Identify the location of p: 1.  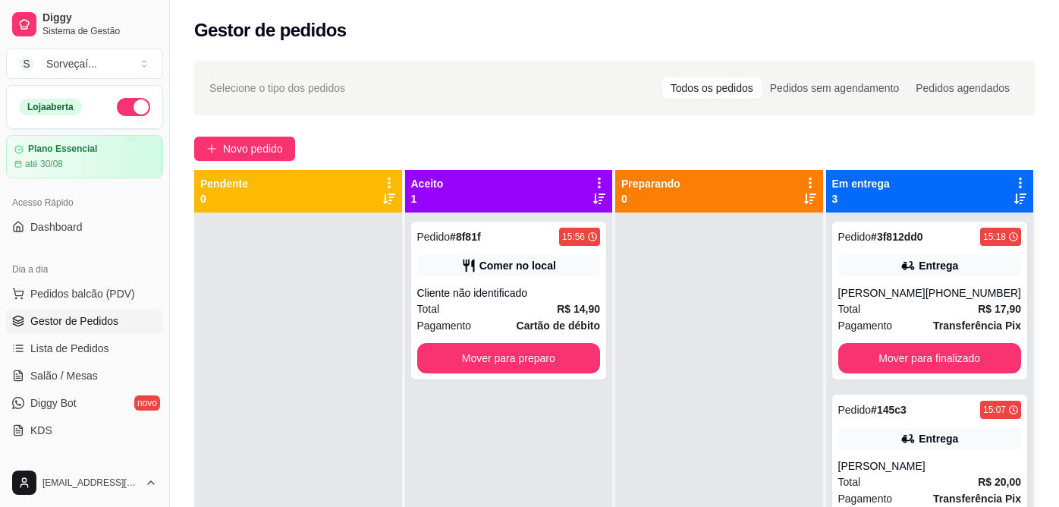
(427, 199).